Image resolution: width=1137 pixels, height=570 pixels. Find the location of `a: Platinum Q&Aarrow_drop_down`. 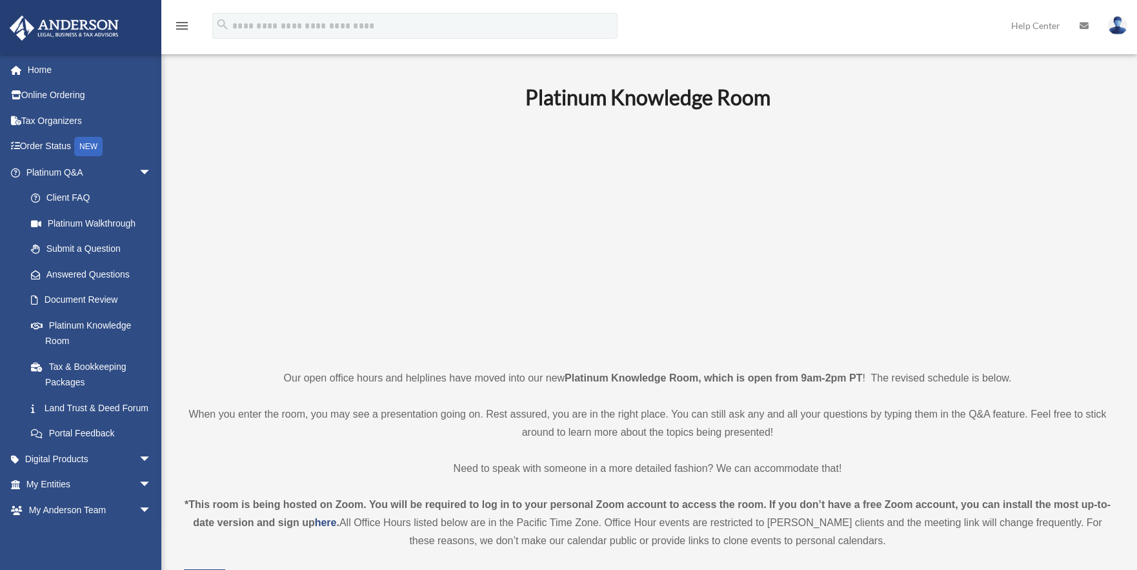

a: Platinum Q&Aarrow_drop_down is located at coordinates (90, 172).